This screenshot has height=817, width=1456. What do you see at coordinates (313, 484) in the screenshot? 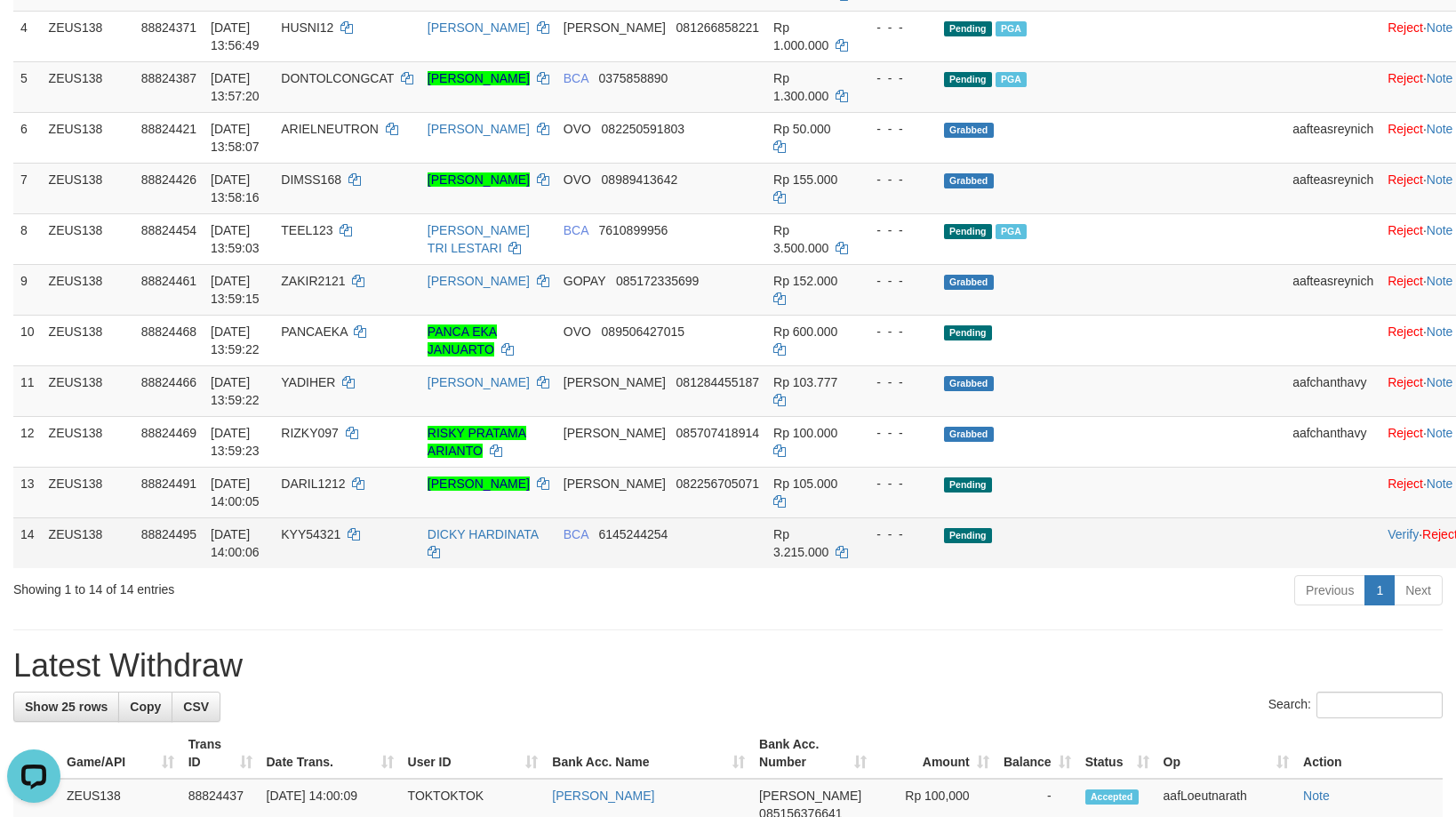
I see `span: DARIL1212` at bounding box center [313, 484].